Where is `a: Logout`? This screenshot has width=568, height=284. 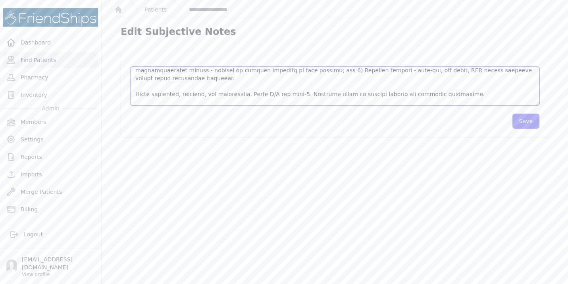 a: Logout is located at coordinates (50, 234).